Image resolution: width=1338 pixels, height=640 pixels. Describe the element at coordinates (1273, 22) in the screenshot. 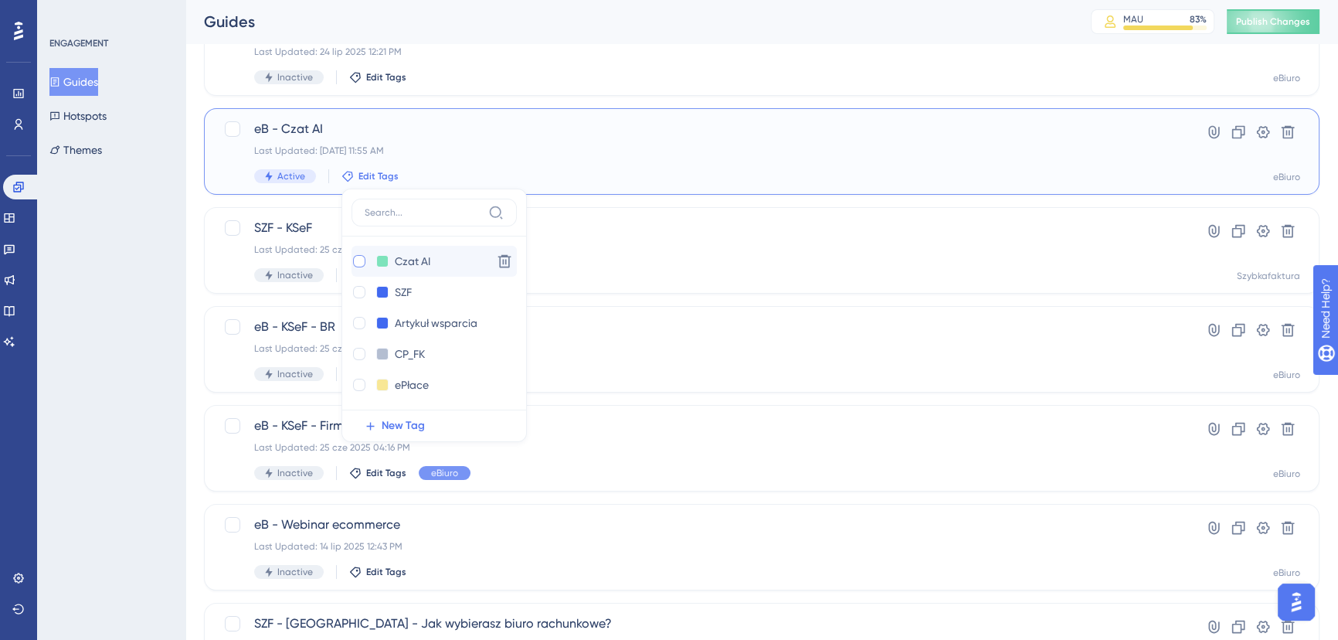

I see `button: Publish Changes` at that location.